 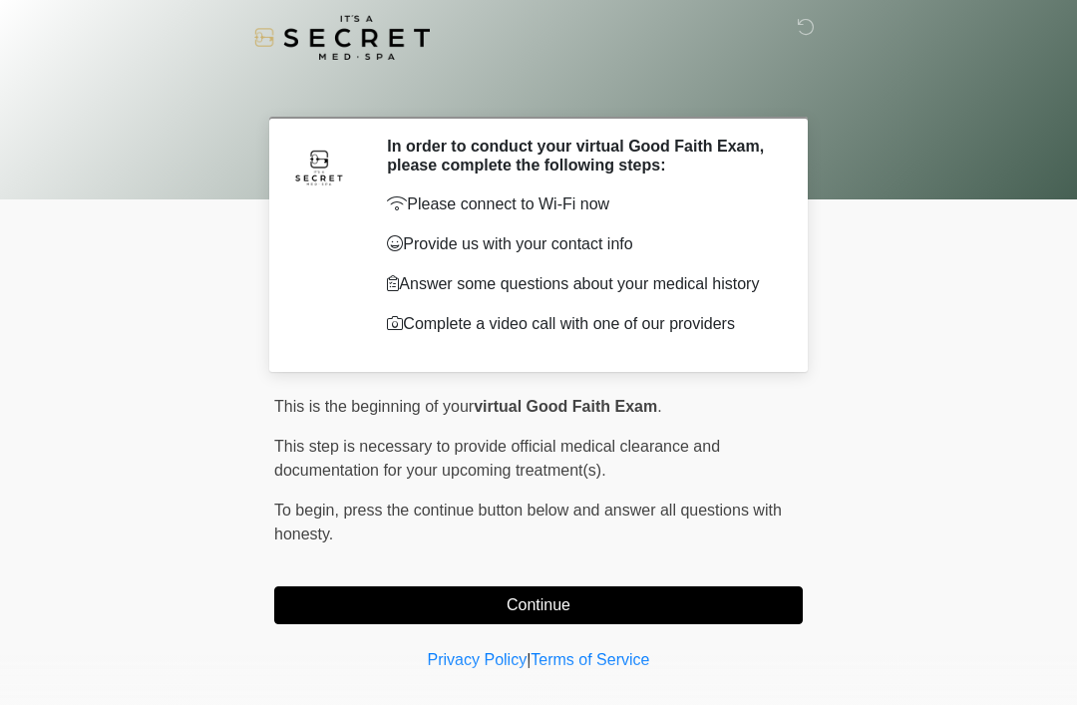 What do you see at coordinates (565, 406) in the screenshot?
I see `strong: virtual Good Faith Exam` at bounding box center [565, 406].